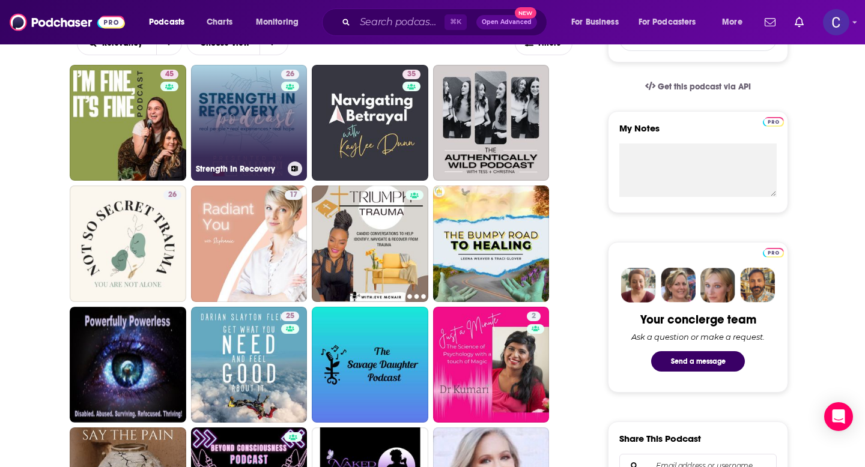 Image resolution: width=865 pixels, height=467 pixels. What do you see at coordinates (124, 43) in the screenshot?
I see `span: Relevancy` at bounding box center [124, 43].